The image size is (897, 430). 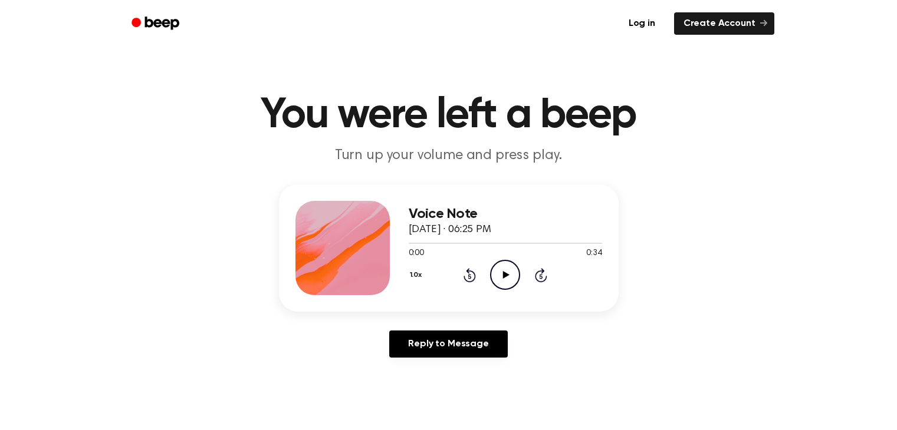 What do you see at coordinates (724, 24) in the screenshot?
I see `a: Create Account` at bounding box center [724, 24].